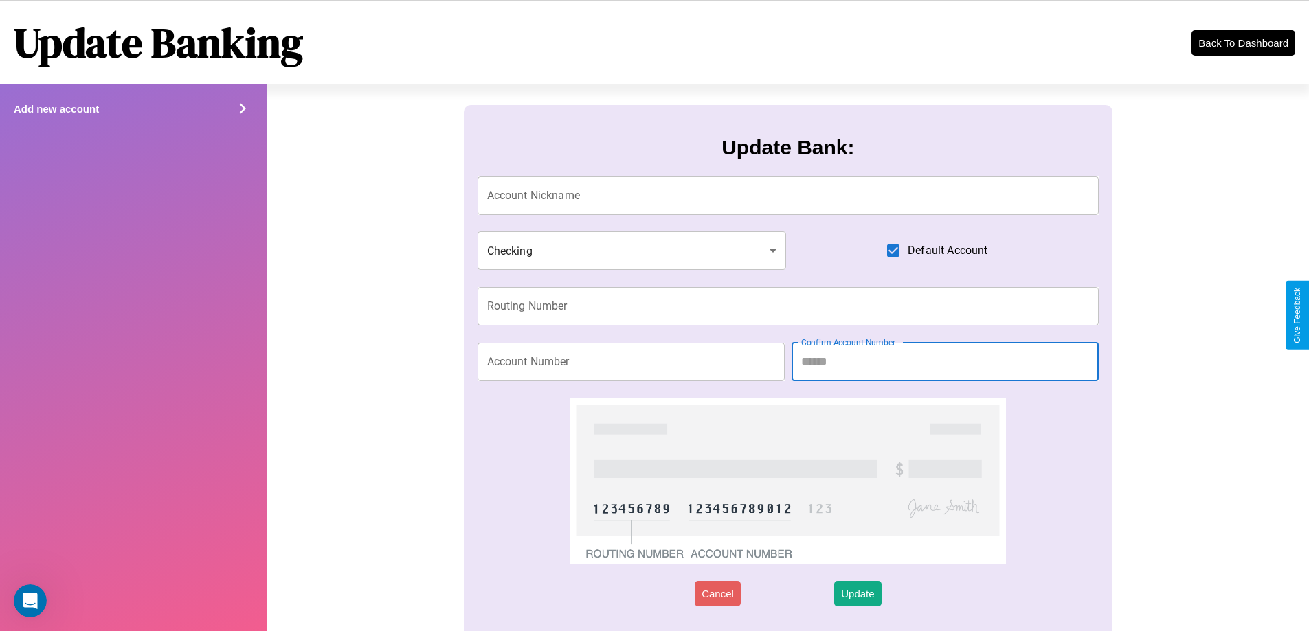 The image size is (1309, 631). I want to click on div: Give Feedback, so click(1297, 315).